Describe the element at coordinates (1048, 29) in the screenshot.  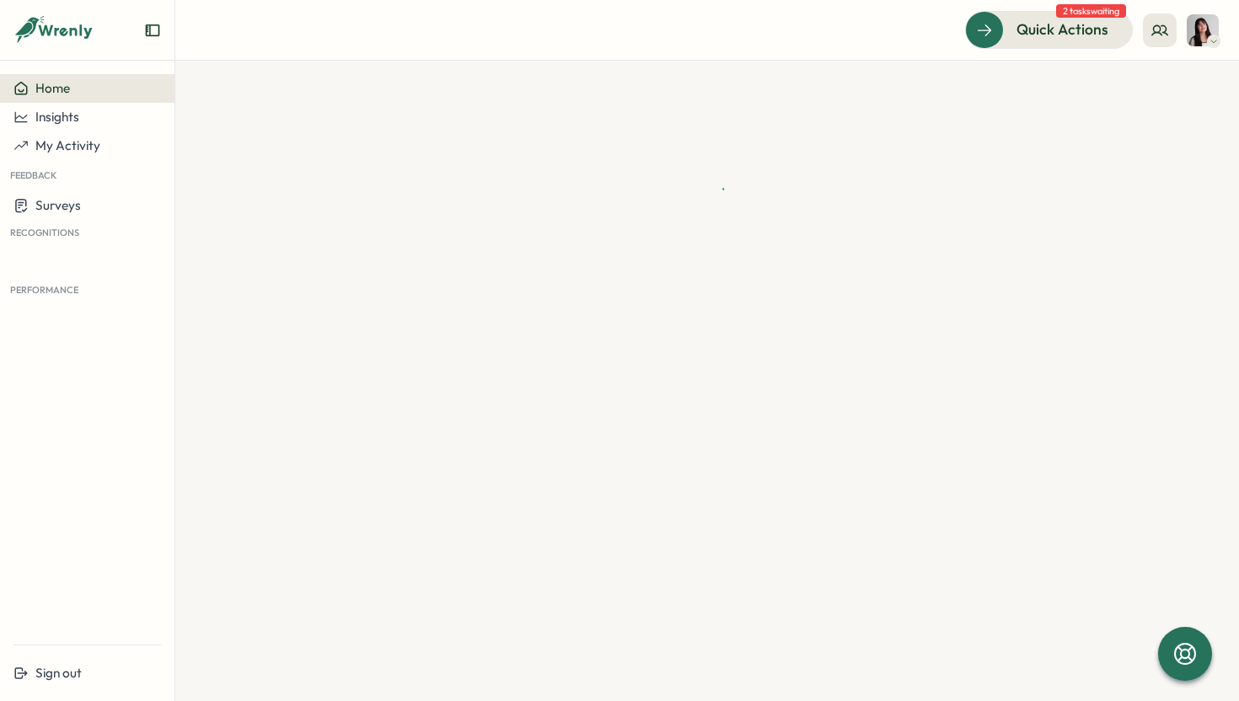
I see `button: Quick Actions` at that location.